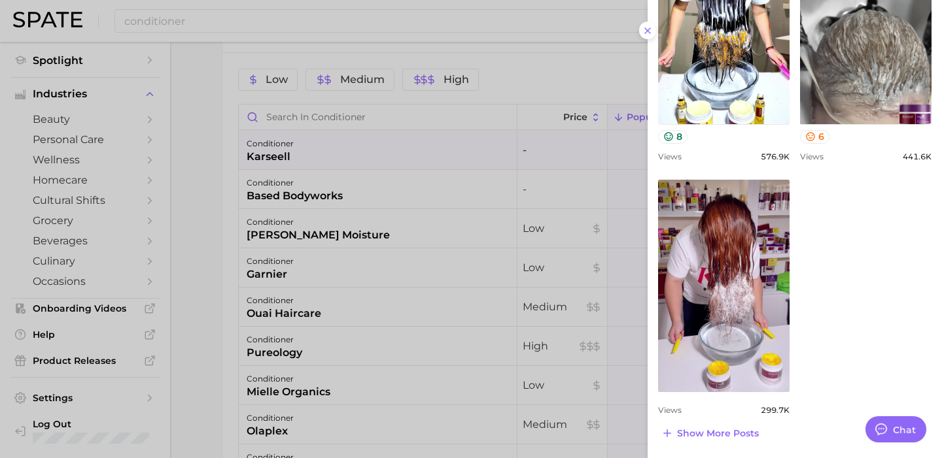 The width and height of the screenshot is (942, 458). What do you see at coordinates (775, 410) in the screenshot?
I see `span: 299.7k` at bounding box center [775, 410].